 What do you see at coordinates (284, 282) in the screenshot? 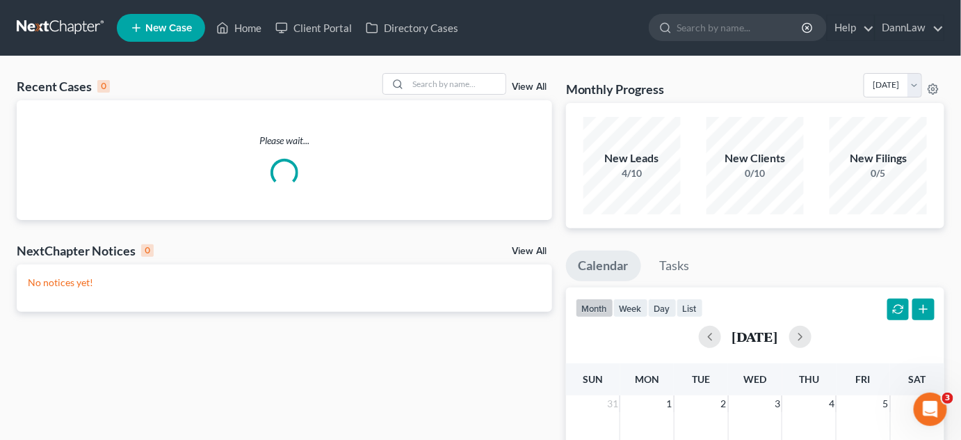
I see `p: No notices yet!` at bounding box center [284, 282].